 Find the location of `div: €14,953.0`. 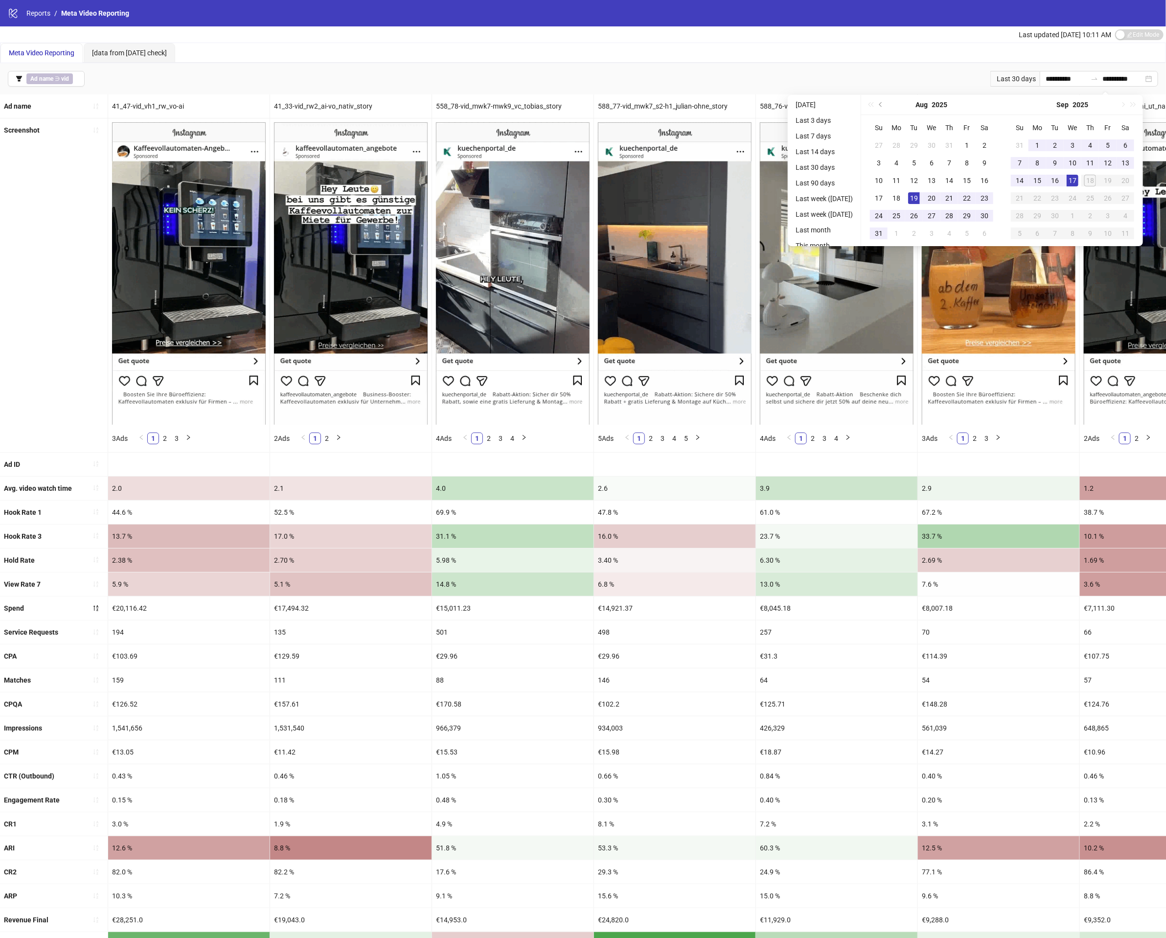

div: €14,953.0 is located at coordinates (513, 920).